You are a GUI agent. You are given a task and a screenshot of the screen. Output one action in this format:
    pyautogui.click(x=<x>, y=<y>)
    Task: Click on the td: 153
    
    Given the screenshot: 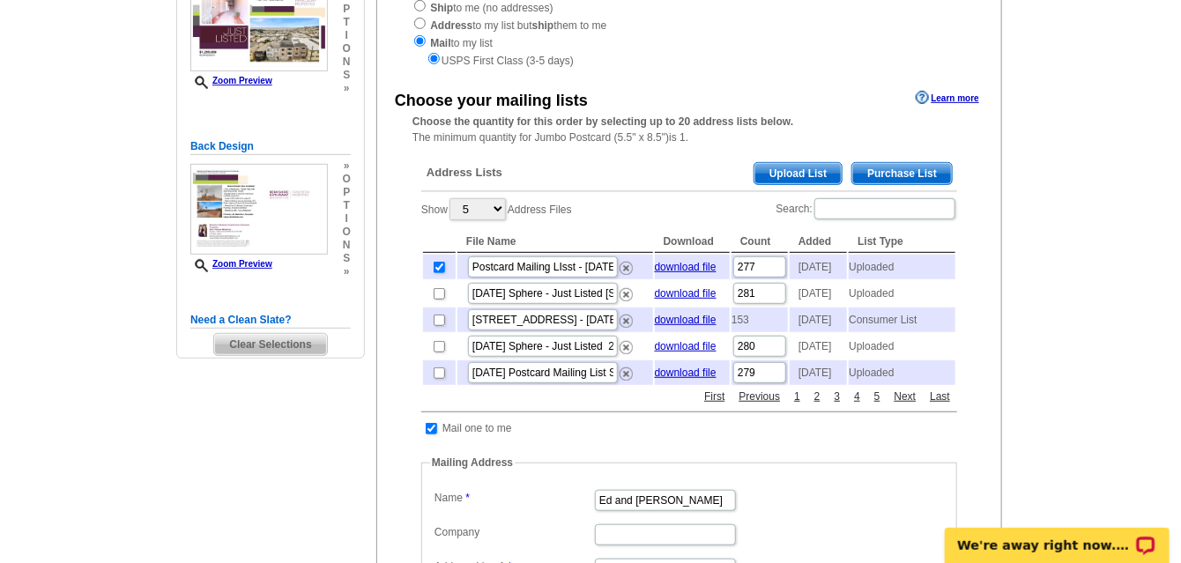 What is the action you would take?
    pyautogui.click(x=760, y=320)
    